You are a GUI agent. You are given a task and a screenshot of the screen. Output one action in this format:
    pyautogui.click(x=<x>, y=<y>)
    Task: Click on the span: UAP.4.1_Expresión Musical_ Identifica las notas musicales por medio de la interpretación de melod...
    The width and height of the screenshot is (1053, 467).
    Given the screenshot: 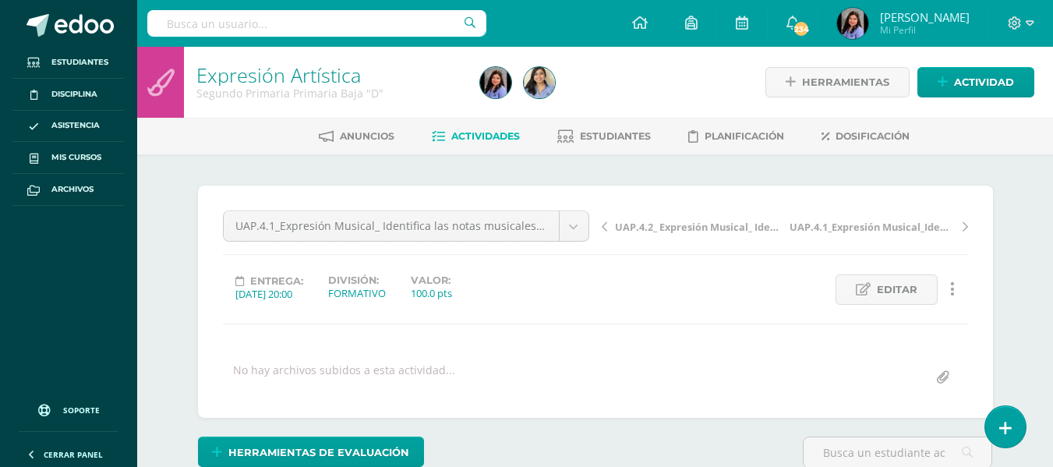 What is the action you would take?
    pyautogui.click(x=391, y=226)
    